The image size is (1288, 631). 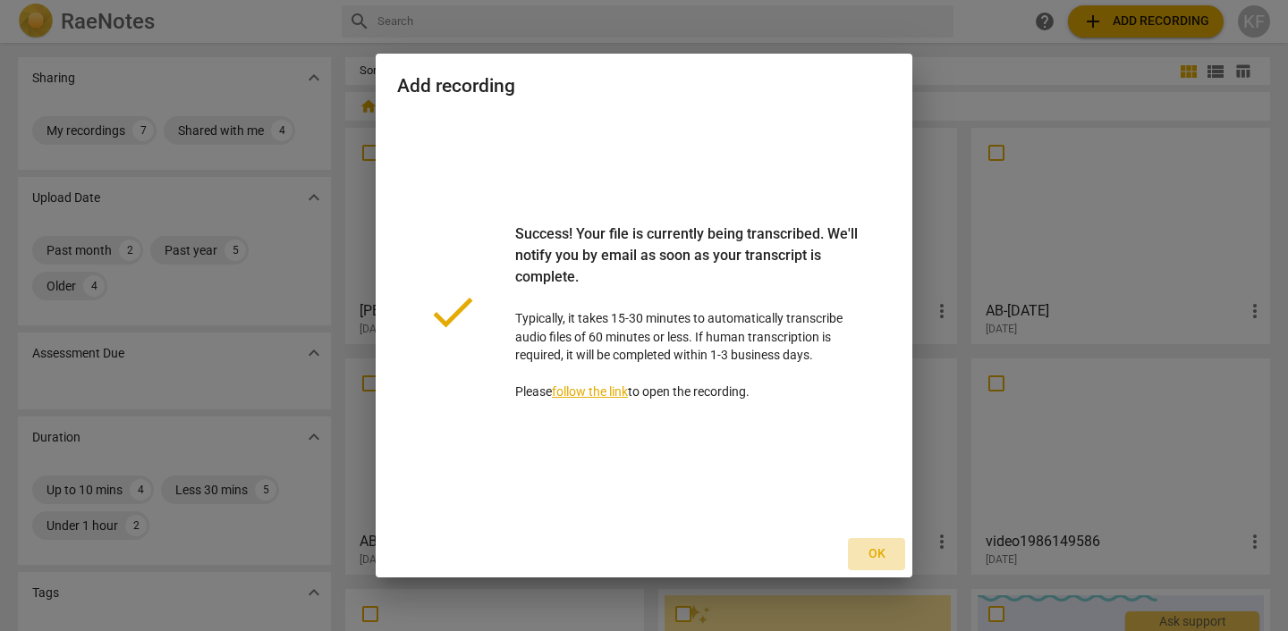 I want to click on span: Ok, so click(x=876, y=554).